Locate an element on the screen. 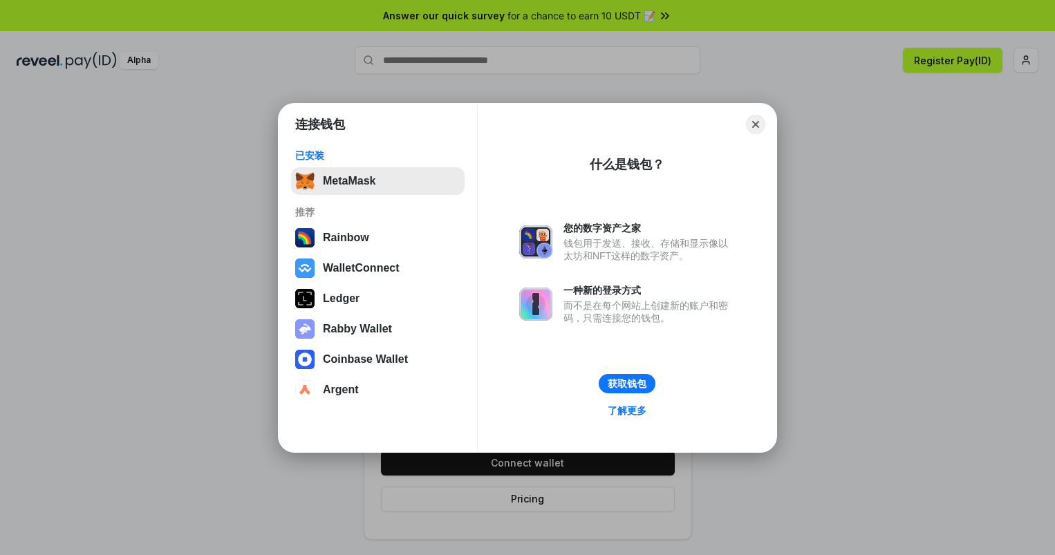  div: 推荐 is located at coordinates (377, 212).